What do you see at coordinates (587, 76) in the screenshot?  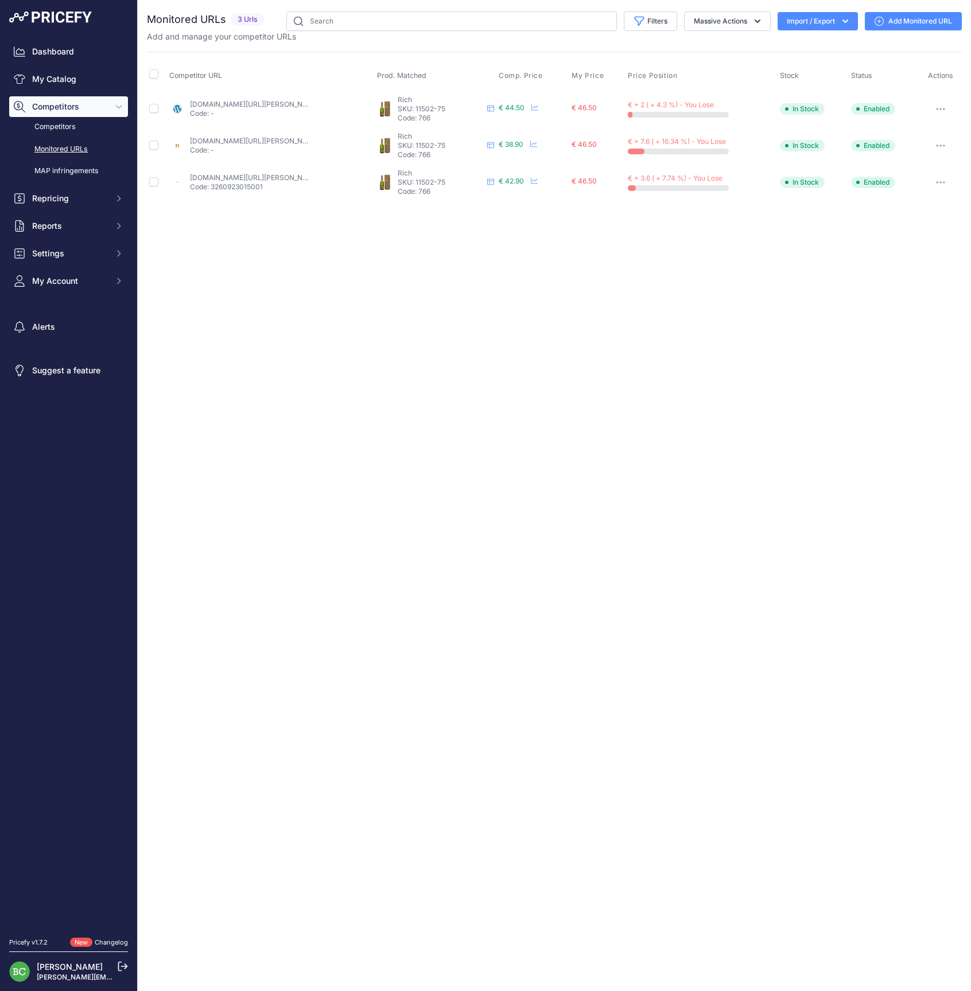 I see `span: My Price` at bounding box center [587, 76].